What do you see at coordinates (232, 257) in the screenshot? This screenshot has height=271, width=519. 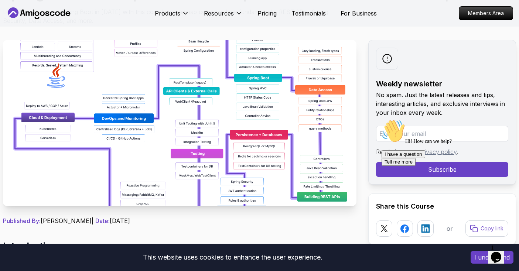 I see `div: This website uses cookies to enhance the user experience.` at bounding box center [232, 257].